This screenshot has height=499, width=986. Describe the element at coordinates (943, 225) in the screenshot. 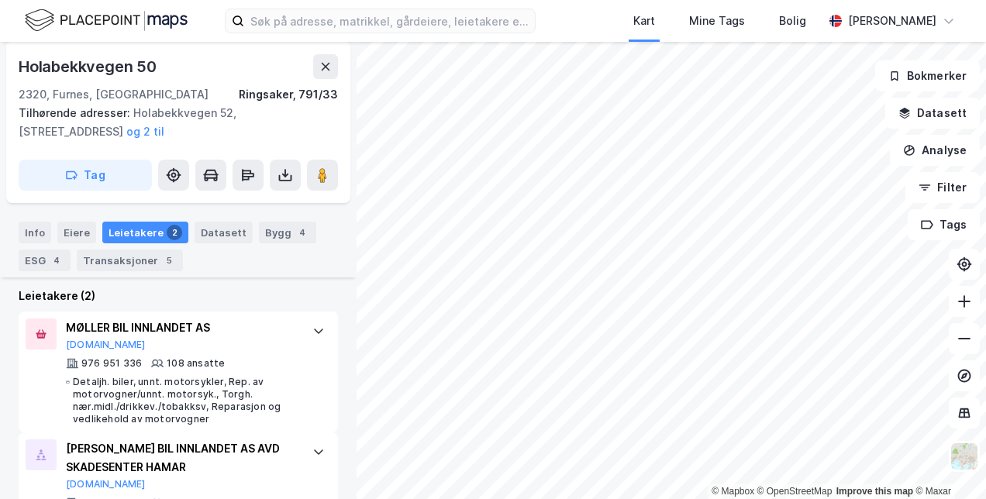

I see `button: Tags` at that location.